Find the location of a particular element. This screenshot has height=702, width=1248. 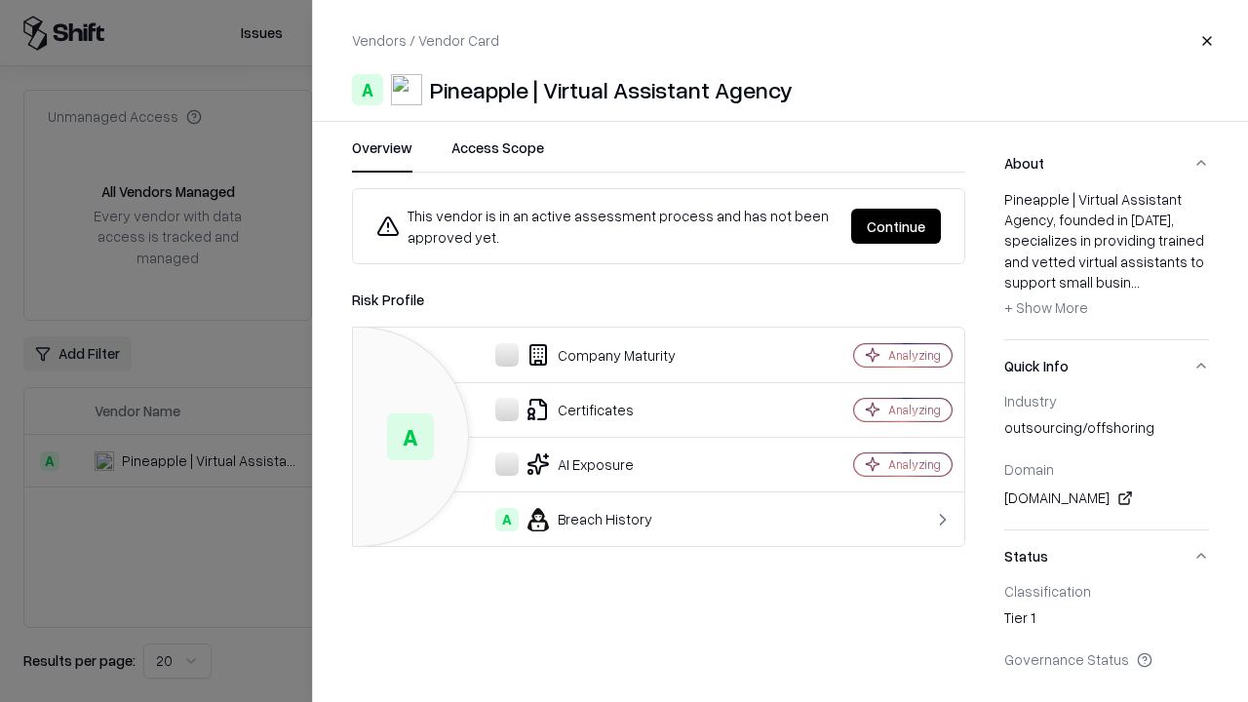

div: Tier 1 is located at coordinates (1107, 621).